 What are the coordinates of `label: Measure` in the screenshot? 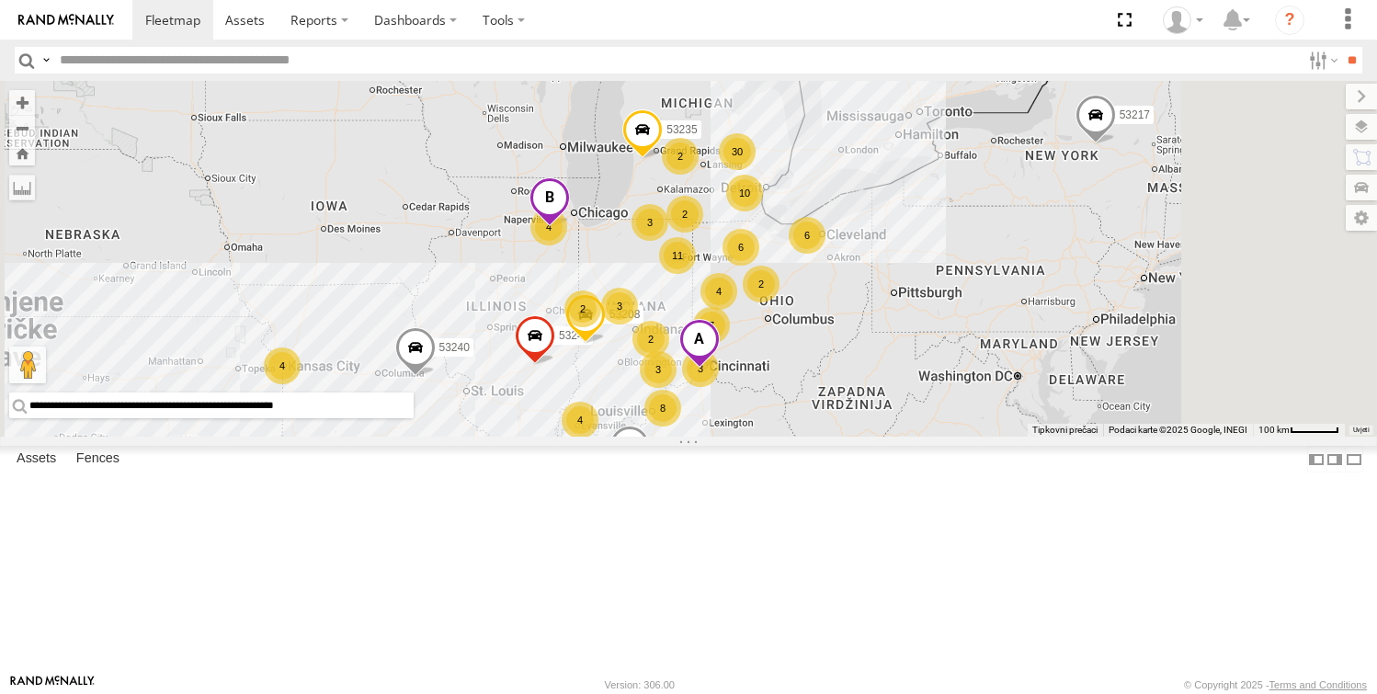 It's located at (22, 187).